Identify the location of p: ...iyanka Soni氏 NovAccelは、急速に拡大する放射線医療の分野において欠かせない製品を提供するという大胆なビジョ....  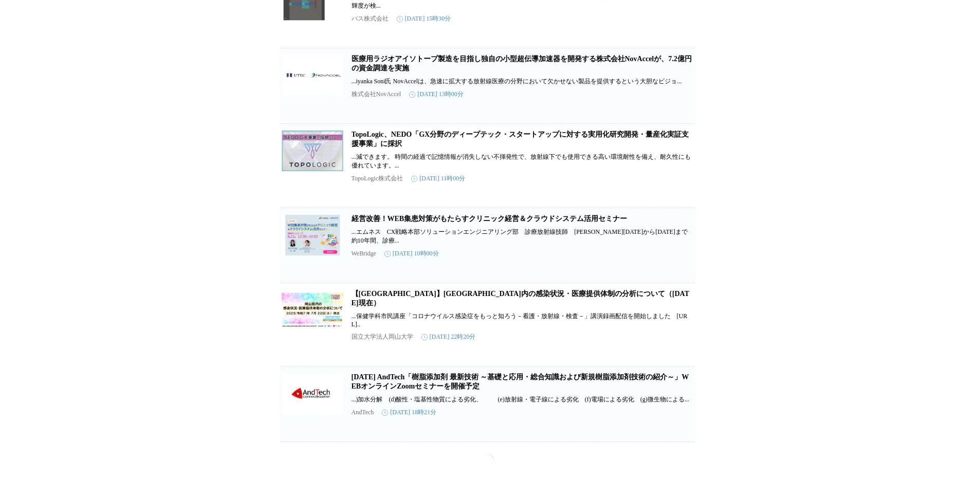
(523, 81).